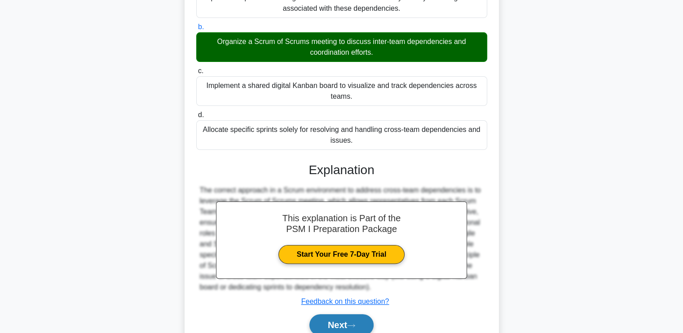 The image size is (683, 333). Describe the element at coordinates (342, 239) in the screenshot. I see `div: The correct approach in a Scrum environment to address cross-team dependencies is to leverage the...` at that location.